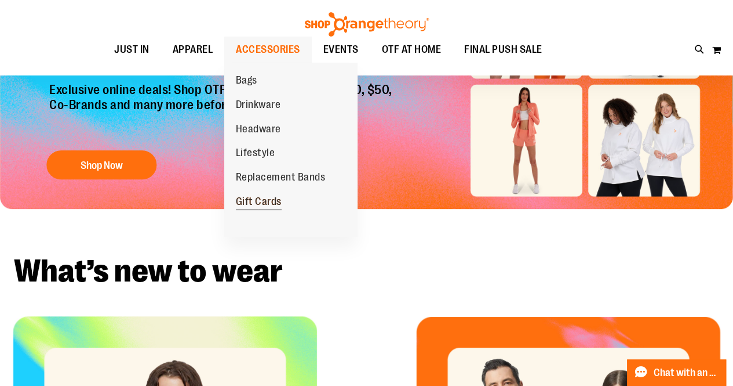  I want to click on span: EVENTS, so click(341, 49).